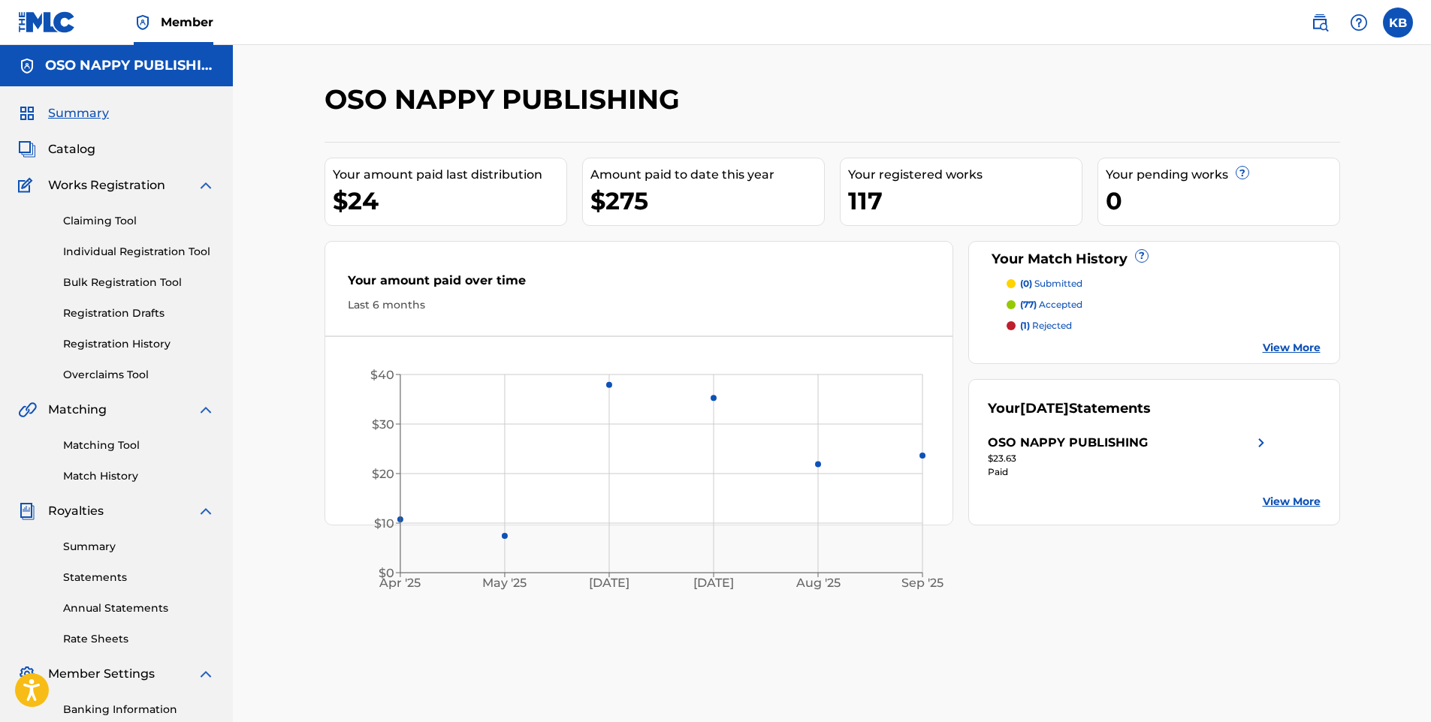 The width and height of the screenshot is (1431, 722). I want to click on div: 117, so click(964, 201).